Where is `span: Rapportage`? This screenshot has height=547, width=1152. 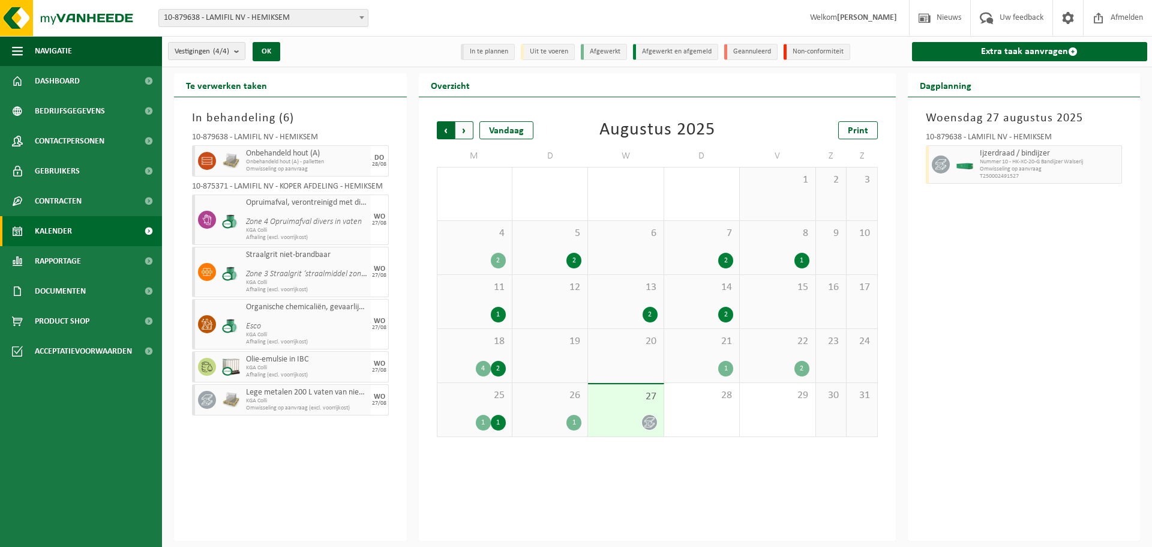
span: Rapportage is located at coordinates (58, 261).